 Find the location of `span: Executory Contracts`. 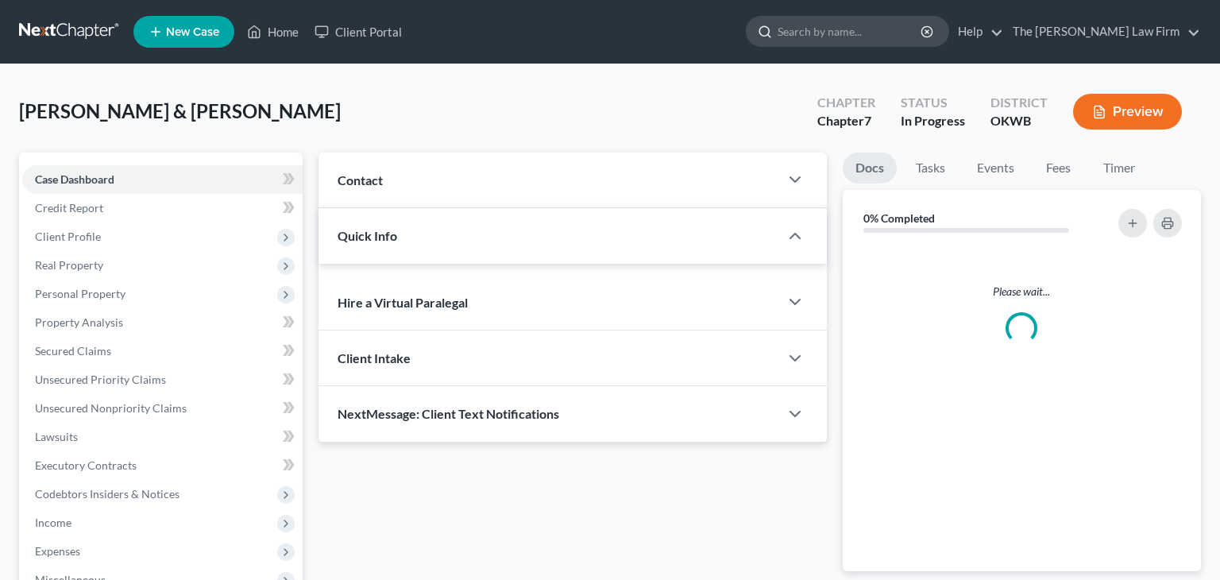

span: Executory Contracts is located at coordinates (86, 465).